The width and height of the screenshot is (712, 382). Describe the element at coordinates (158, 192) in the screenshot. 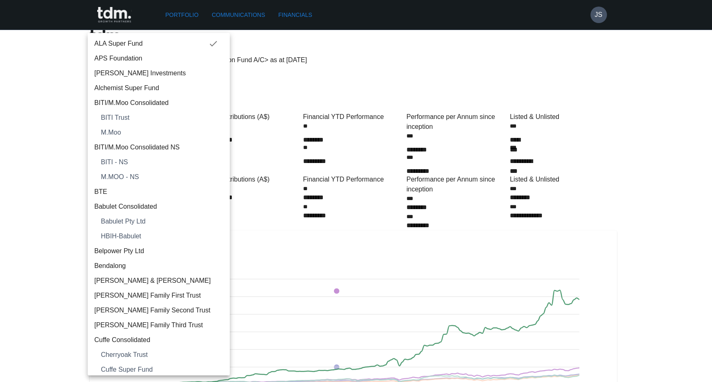

I see `span: BTE` at that location.